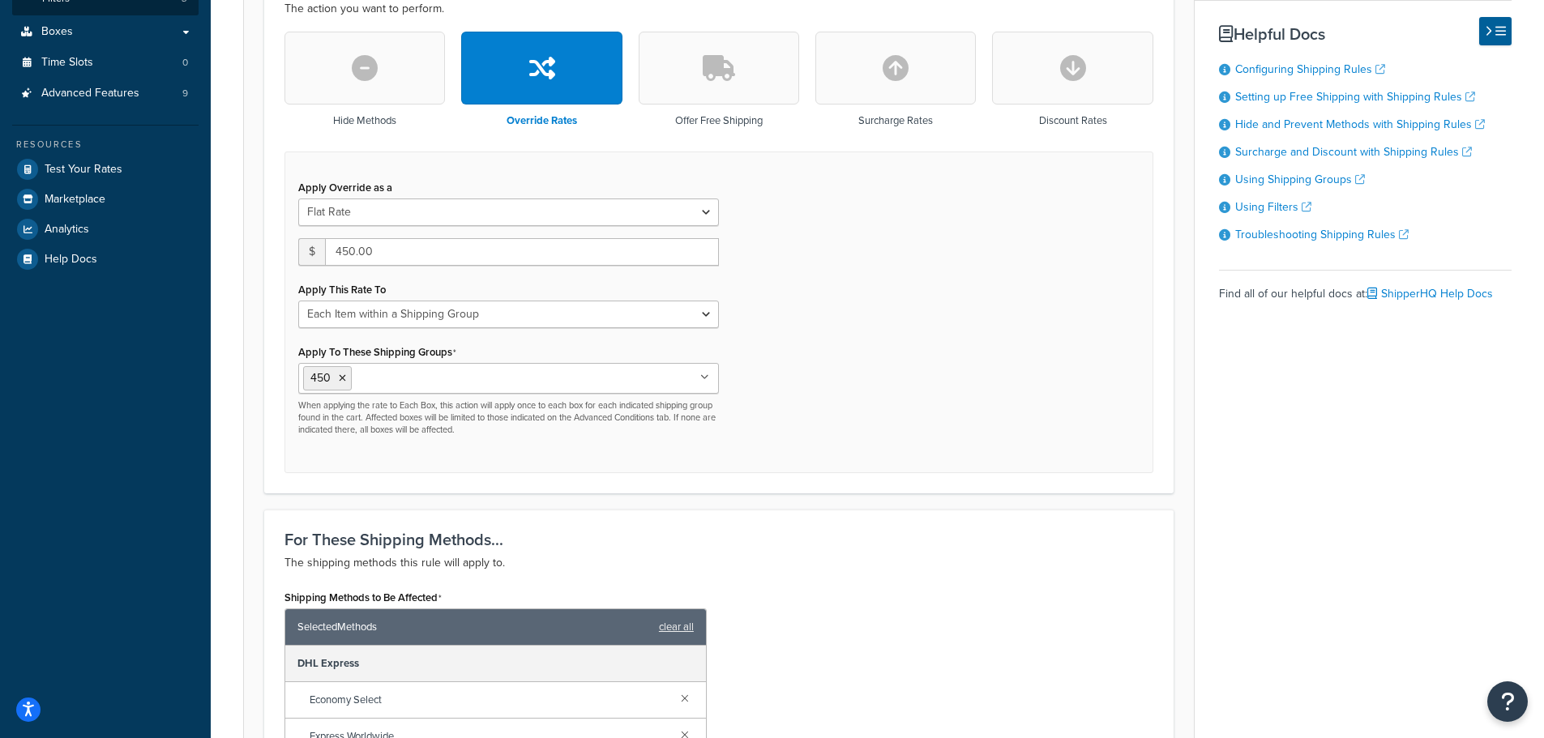 Image resolution: width=1544 pixels, height=738 pixels. What do you see at coordinates (1273, 207) in the screenshot?
I see `a: Using Filters` at bounding box center [1273, 207].